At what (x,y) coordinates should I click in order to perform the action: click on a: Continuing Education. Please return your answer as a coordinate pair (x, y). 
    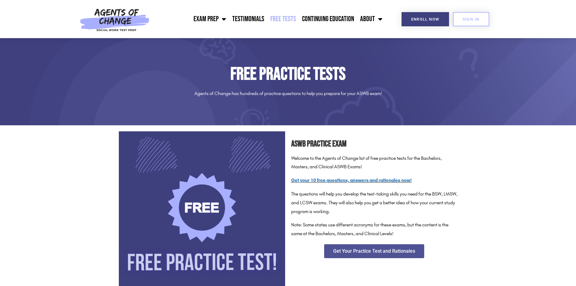
    Looking at the image, I should click on (328, 19).